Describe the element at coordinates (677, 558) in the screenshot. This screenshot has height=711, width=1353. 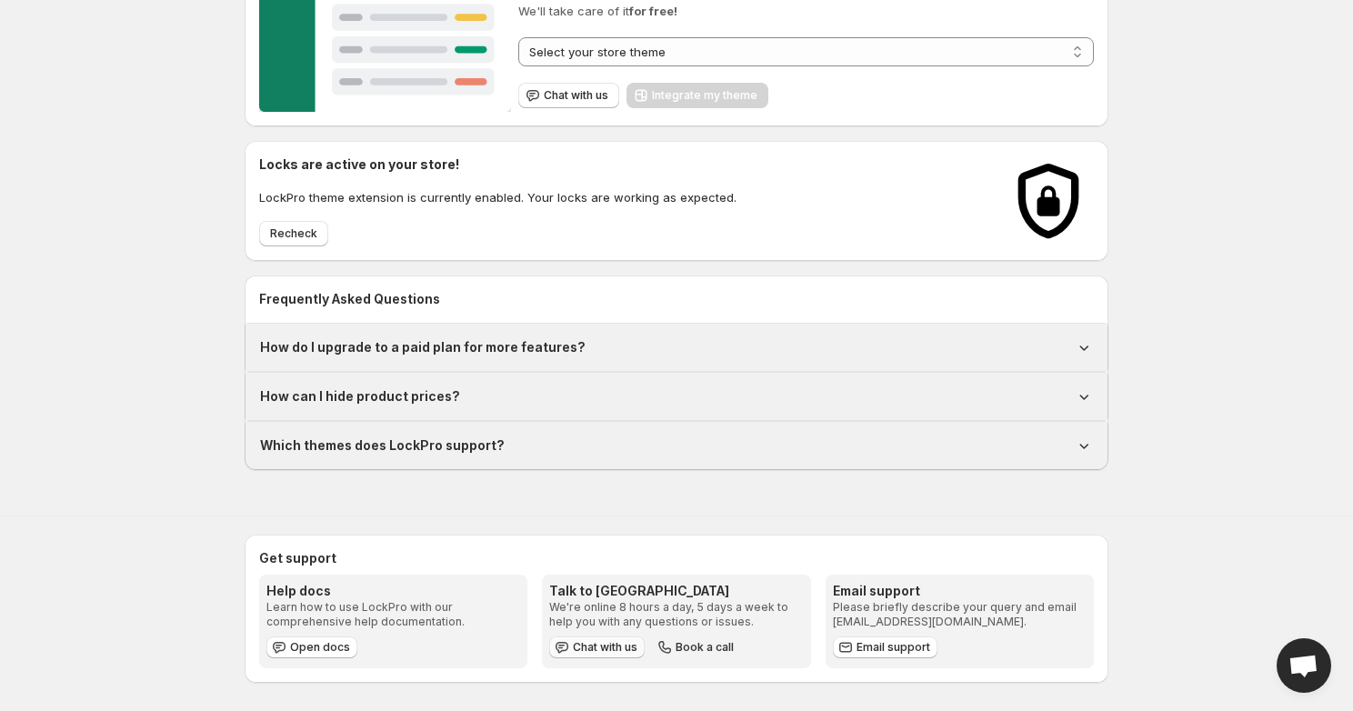
I see `h2: Get support` at that location.